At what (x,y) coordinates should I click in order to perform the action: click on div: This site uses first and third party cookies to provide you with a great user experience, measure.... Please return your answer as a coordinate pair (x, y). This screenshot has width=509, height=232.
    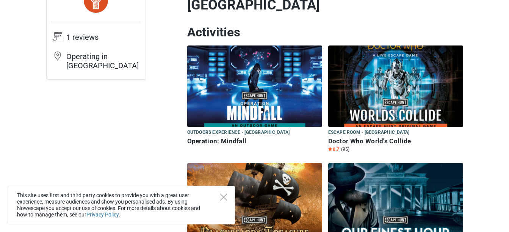
    Looking at the image, I should click on (121, 205).